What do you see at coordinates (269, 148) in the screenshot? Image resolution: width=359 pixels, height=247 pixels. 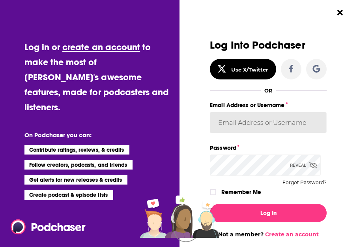 I see `label: Password` at bounding box center [269, 148].